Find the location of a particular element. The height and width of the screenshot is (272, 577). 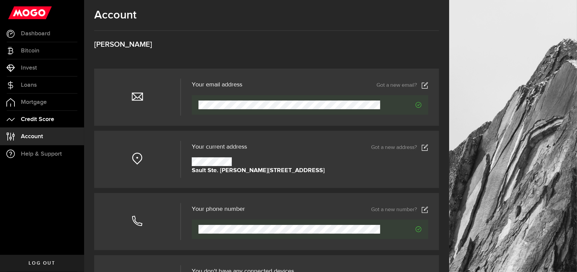

span: Invest is located at coordinates (29, 68).